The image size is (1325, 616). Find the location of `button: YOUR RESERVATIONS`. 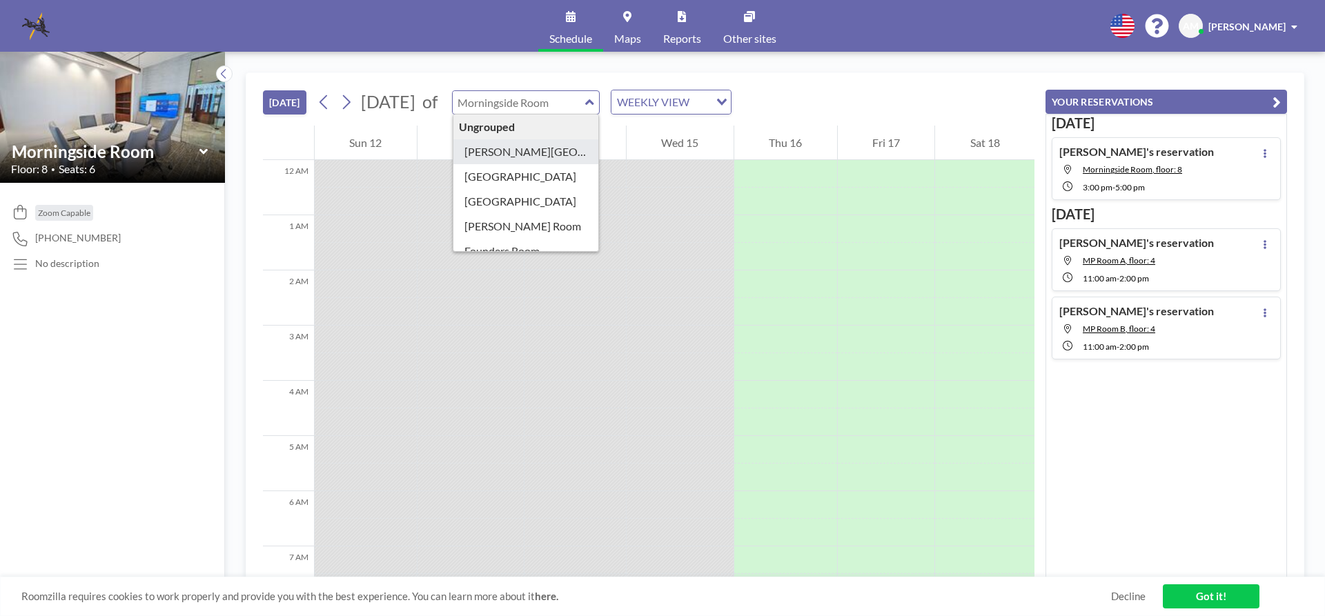

button: YOUR RESERVATIONS is located at coordinates (1166, 101).